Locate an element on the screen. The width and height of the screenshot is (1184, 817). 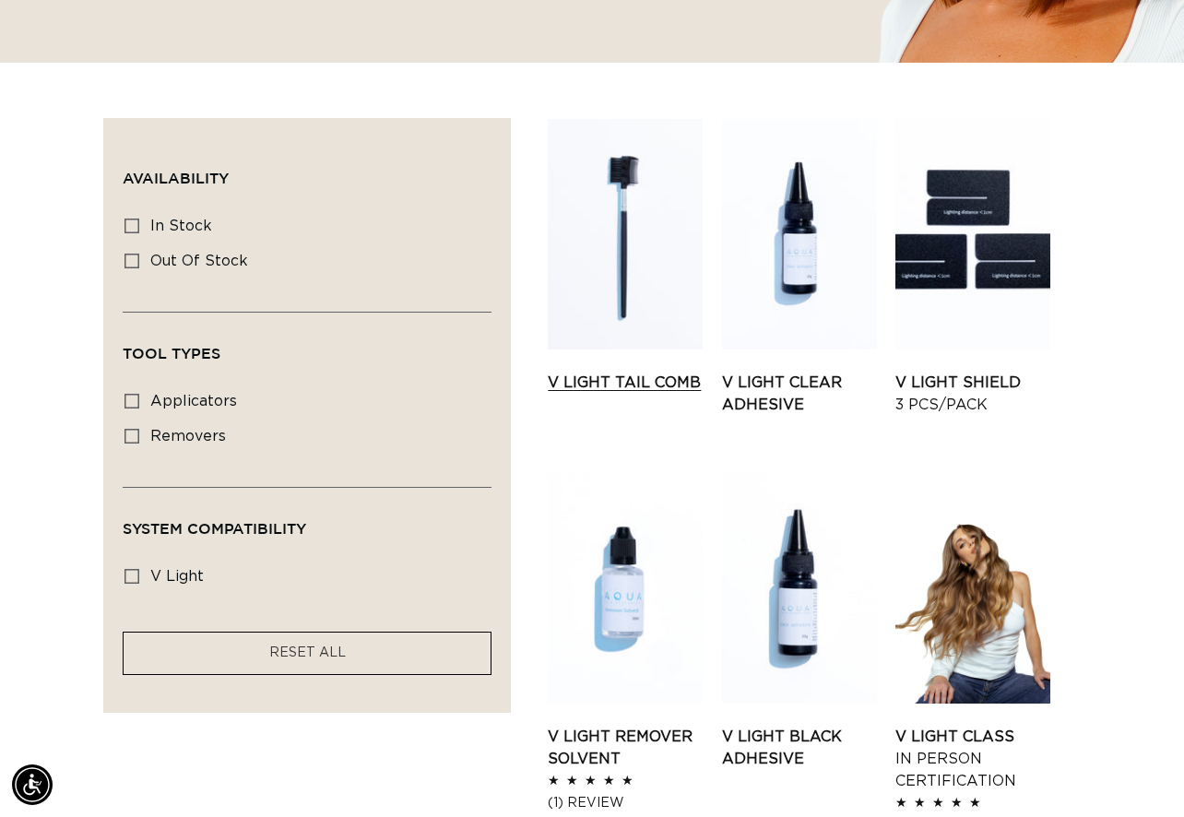
span: Out of stock is located at coordinates (199, 261).